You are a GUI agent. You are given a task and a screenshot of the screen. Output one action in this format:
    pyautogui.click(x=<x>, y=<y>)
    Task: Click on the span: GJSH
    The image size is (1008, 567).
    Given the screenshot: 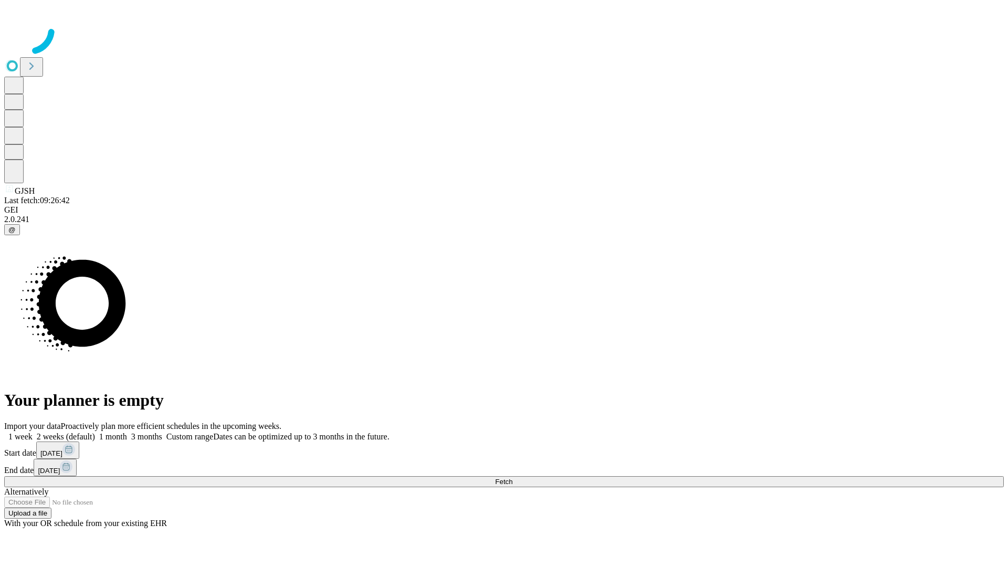 What is the action you would take?
    pyautogui.click(x=25, y=191)
    